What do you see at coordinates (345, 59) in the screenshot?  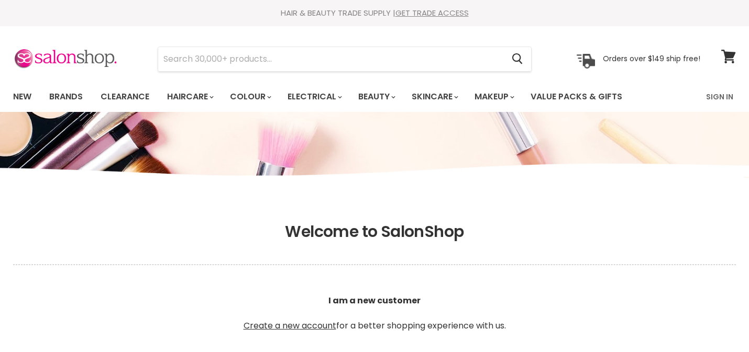 I see `form: Product` at bounding box center [345, 59].